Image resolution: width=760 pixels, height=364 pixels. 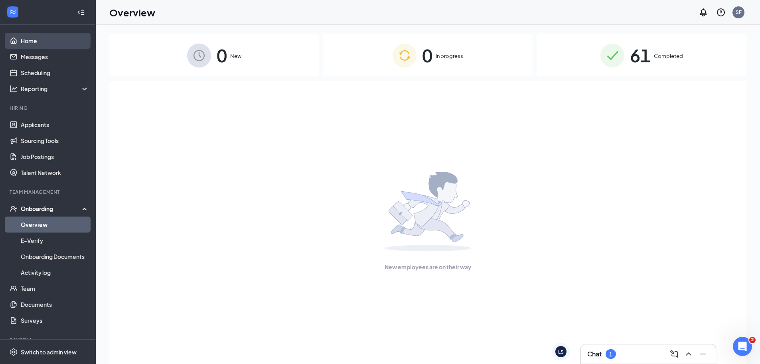 What do you see at coordinates (674, 354) in the screenshot?
I see `svg: ComposeMessage` at bounding box center [674, 354].